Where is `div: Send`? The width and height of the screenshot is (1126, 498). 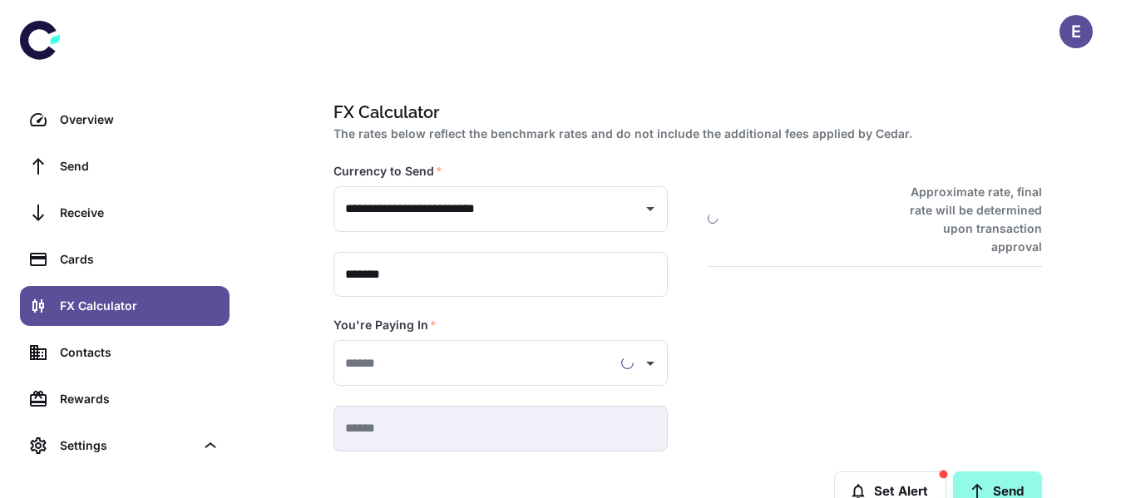 div: Send is located at coordinates (140, 166).